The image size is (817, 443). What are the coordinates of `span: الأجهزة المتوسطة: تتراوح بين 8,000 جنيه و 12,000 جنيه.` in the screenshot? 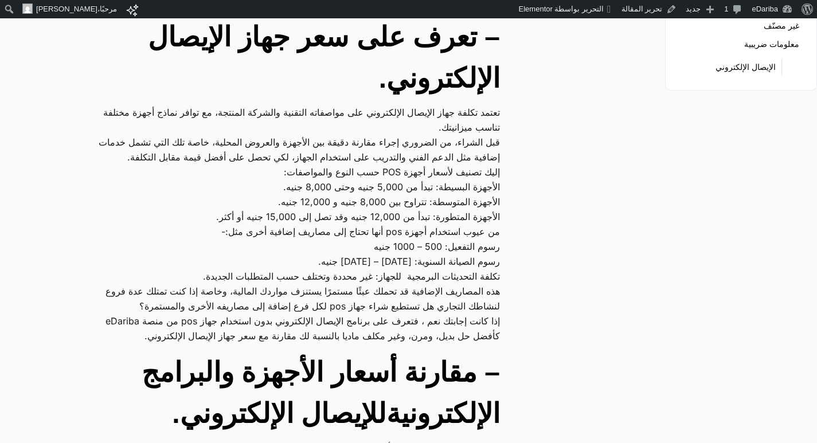 It's located at (389, 202).